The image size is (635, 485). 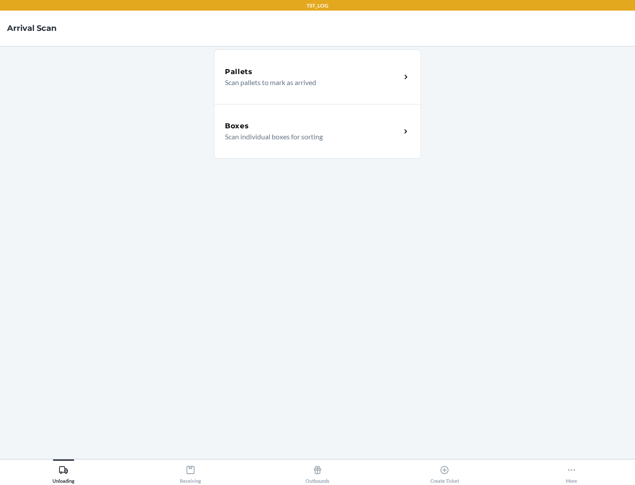 I want to click on div: Receiving, so click(x=191, y=473).